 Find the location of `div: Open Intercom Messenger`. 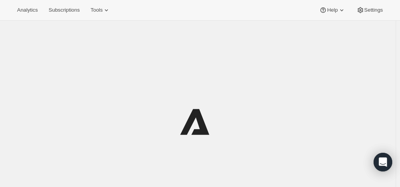

div: Open Intercom Messenger is located at coordinates (383, 162).